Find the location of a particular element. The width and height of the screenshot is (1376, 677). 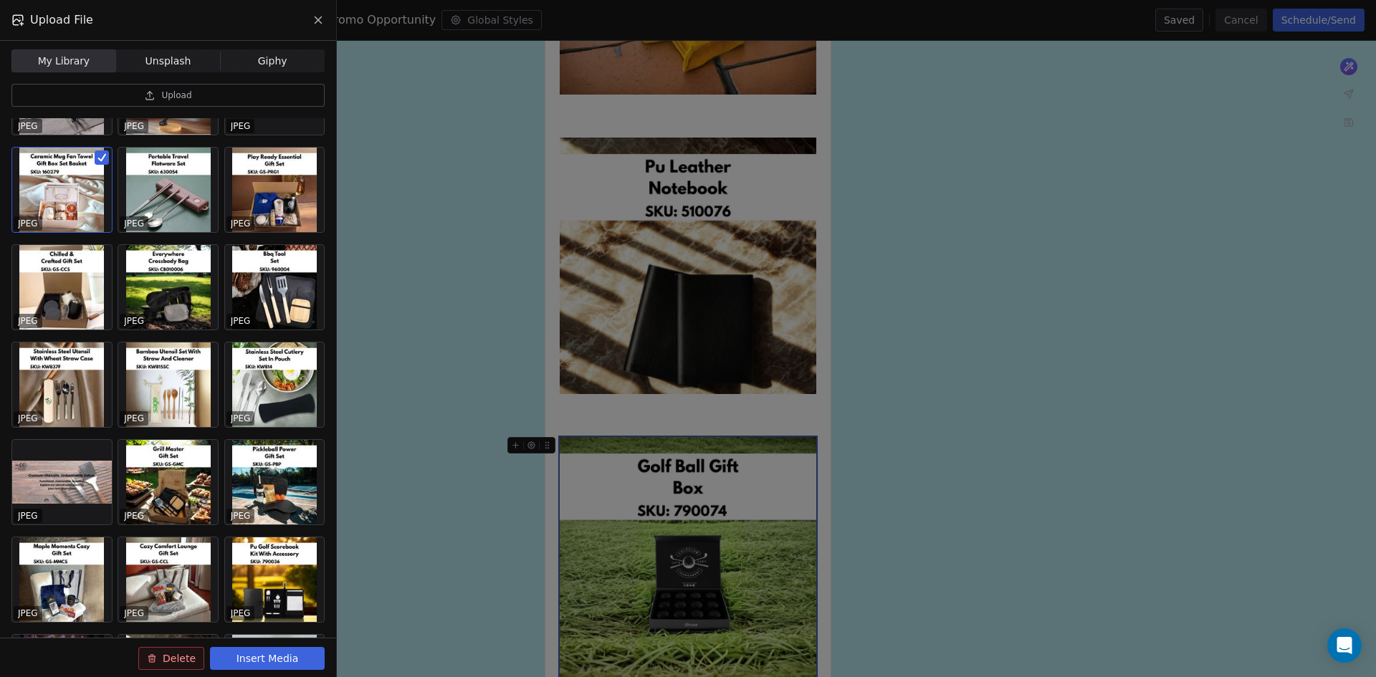

div: Open Intercom Messenger is located at coordinates (1344, 646).